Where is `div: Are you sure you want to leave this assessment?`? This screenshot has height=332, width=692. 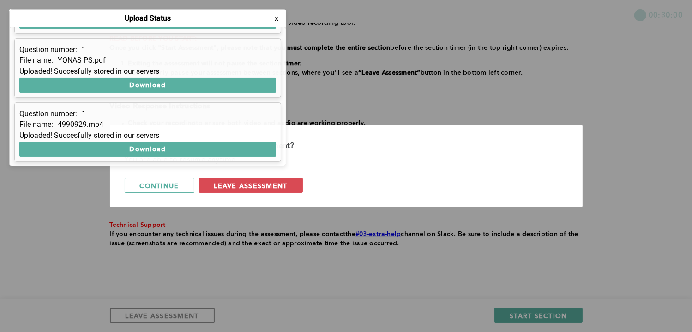
div: Are you sure you want to leave this assessment? is located at coordinates (346, 146).